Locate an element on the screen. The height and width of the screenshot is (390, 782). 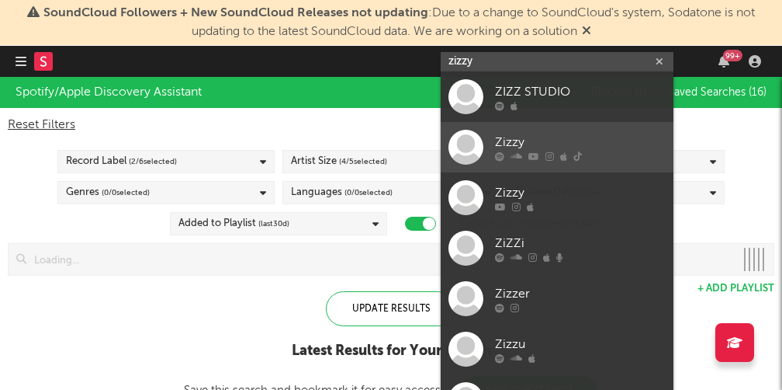
a: Zizzu is located at coordinates (557, 348).